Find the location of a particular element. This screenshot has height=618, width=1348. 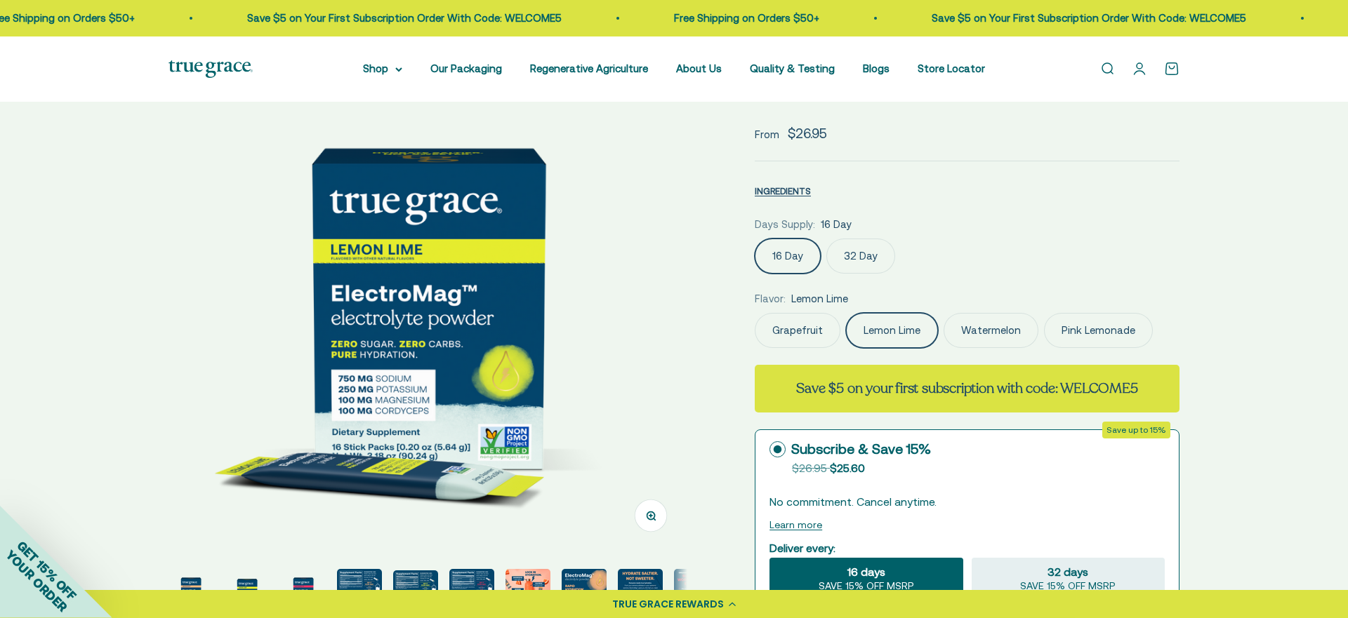

button: Go to item 5 is located at coordinates (416, 595).